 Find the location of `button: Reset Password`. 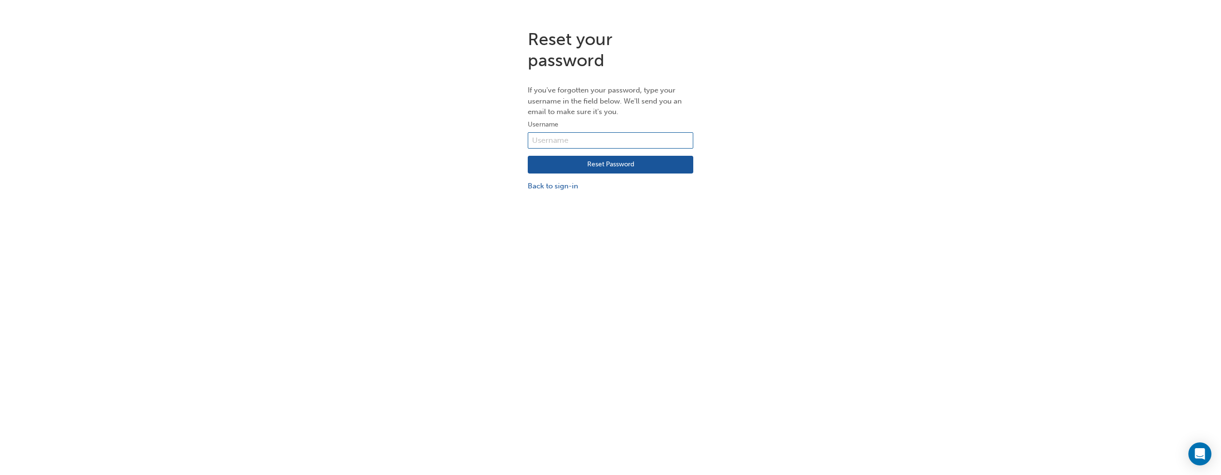

button: Reset Password is located at coordinates (610, 165).